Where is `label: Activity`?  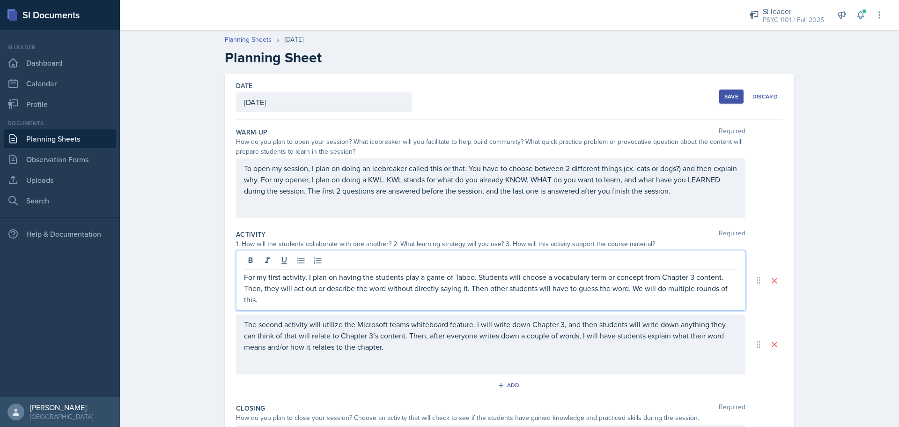 label: Activity is located at coordinates (251, 234).